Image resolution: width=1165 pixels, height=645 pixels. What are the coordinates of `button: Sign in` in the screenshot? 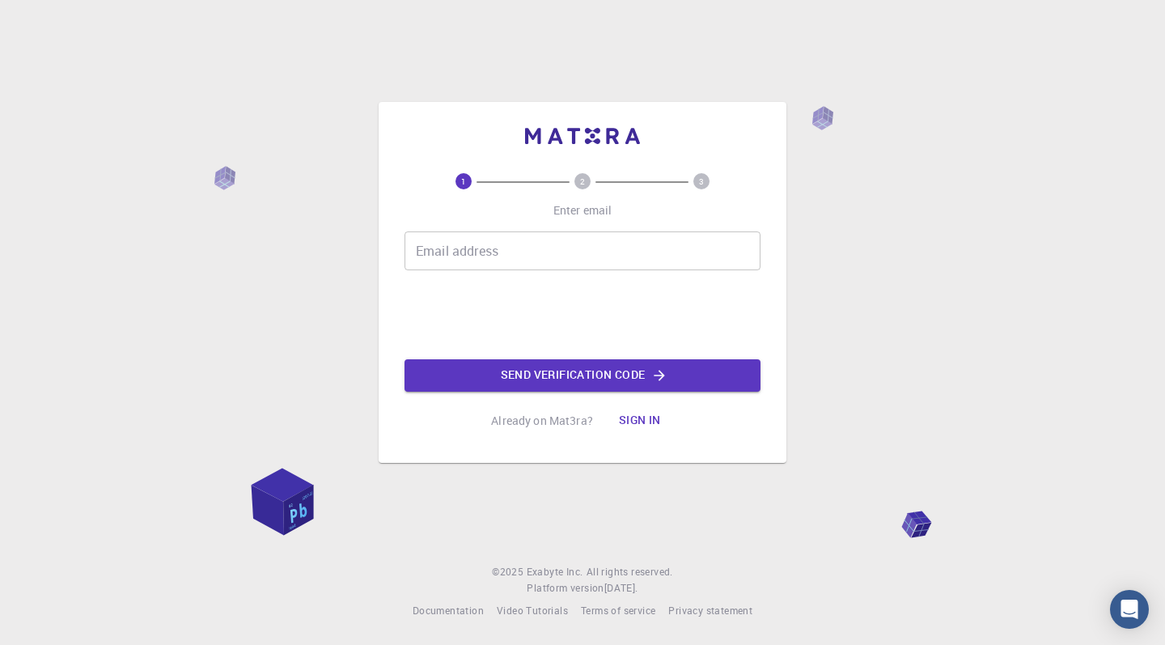 It's located at (640, 421).